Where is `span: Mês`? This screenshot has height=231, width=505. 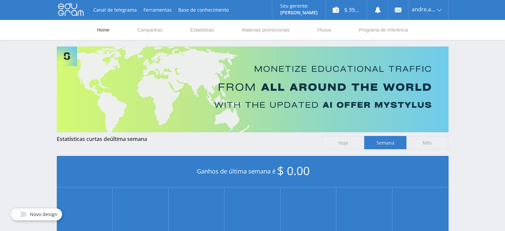 span: Mês is located at coordinates (427, 142).